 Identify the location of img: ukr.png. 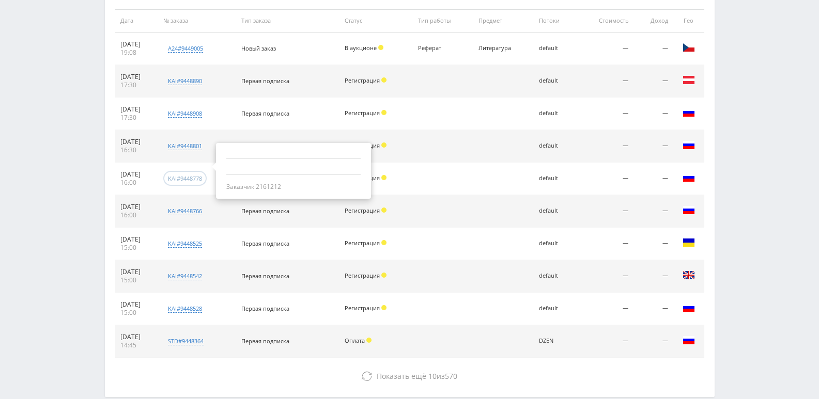
(689, 243).